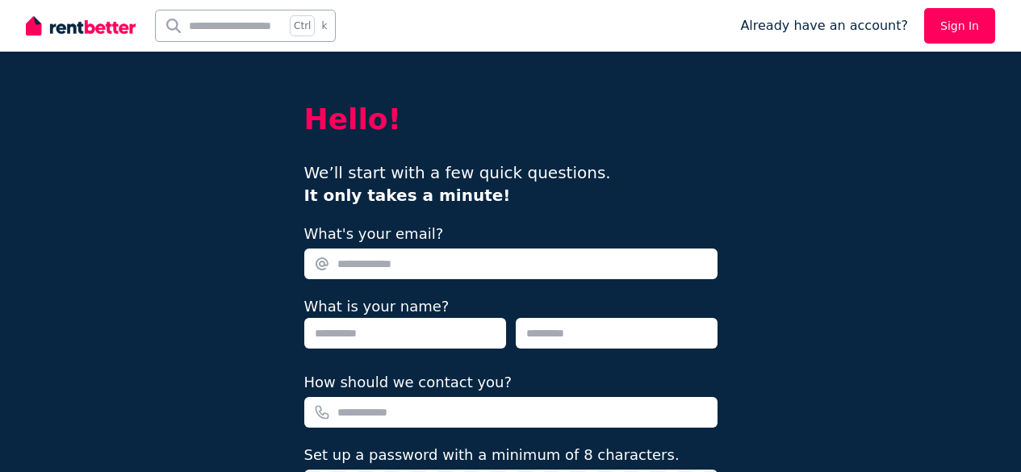  Describe the element at coordinates (511, 119) in the screenshot. I see `h2: Hello!` at that location.